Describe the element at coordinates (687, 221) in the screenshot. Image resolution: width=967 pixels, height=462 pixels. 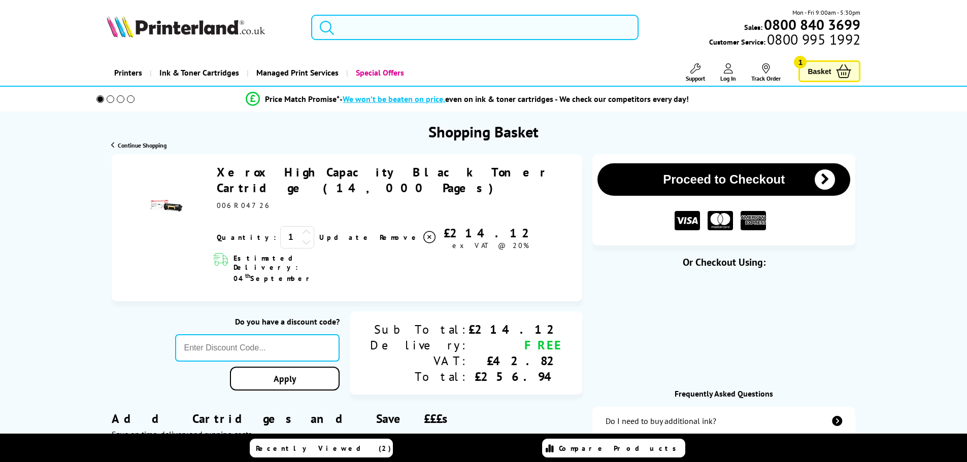
I see `img: VISA` at that location.